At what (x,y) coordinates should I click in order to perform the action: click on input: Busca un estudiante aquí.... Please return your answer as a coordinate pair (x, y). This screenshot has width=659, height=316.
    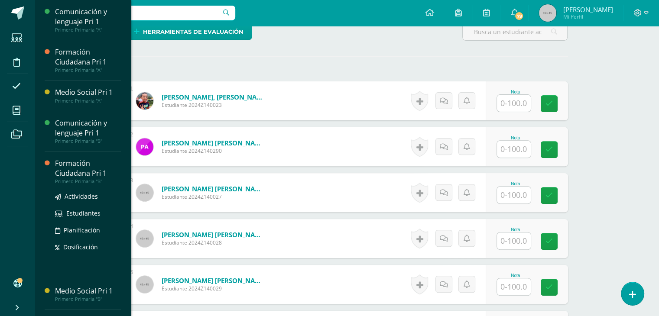
    Looking at the image, I should click on (514, 32).